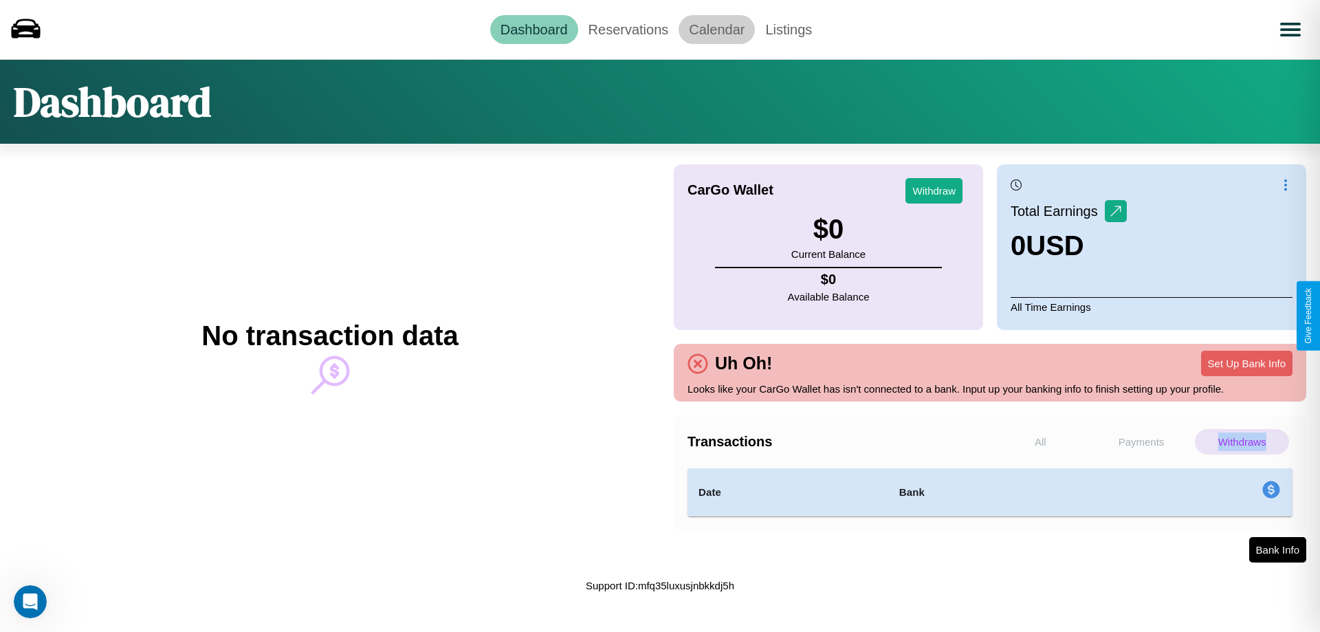 This screenshot has width=1320, height=632. Describe the element at coordinates (716, 30) in the screenshot. I see `a: Calendar` at that location.